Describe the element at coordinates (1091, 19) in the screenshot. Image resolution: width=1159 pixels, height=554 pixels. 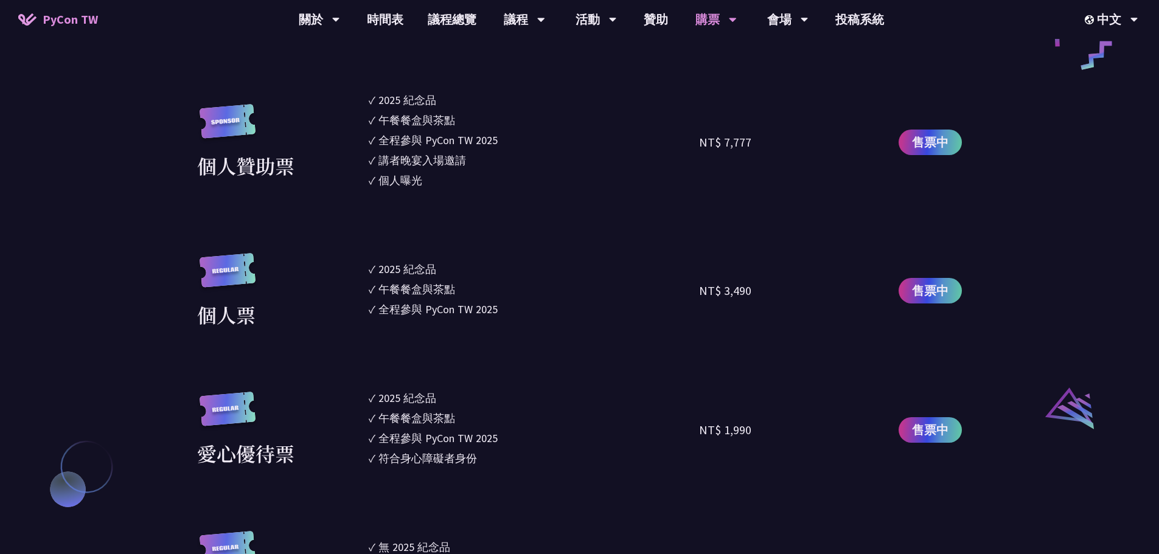
I see `img: Locale Icon` at that location.